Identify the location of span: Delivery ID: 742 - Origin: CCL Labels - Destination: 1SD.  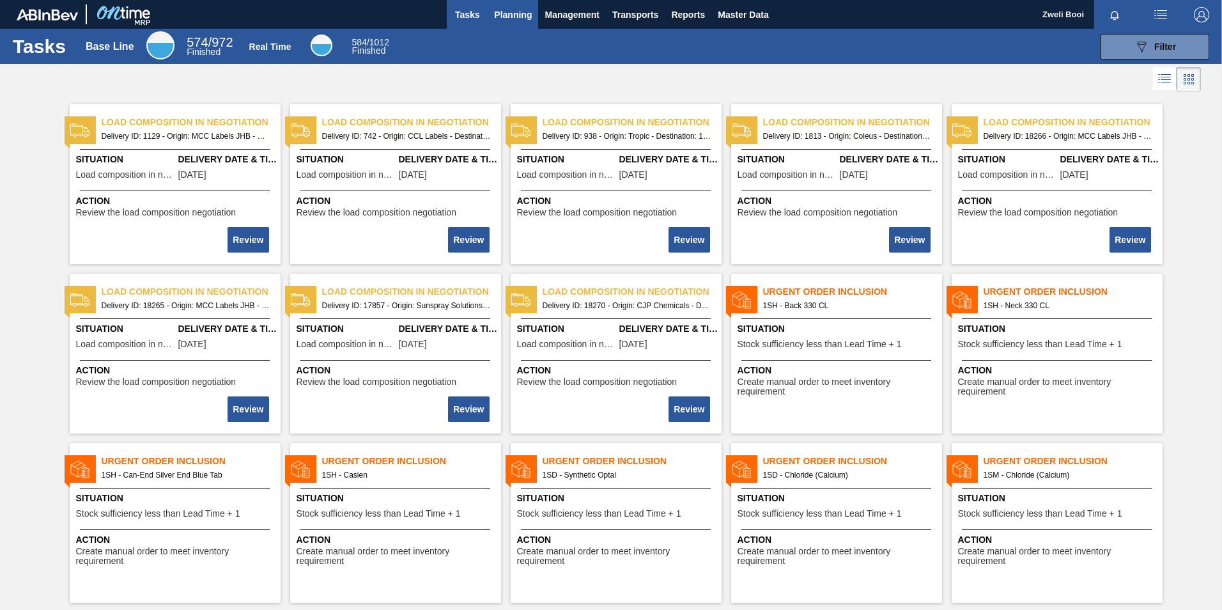
(406, 136).